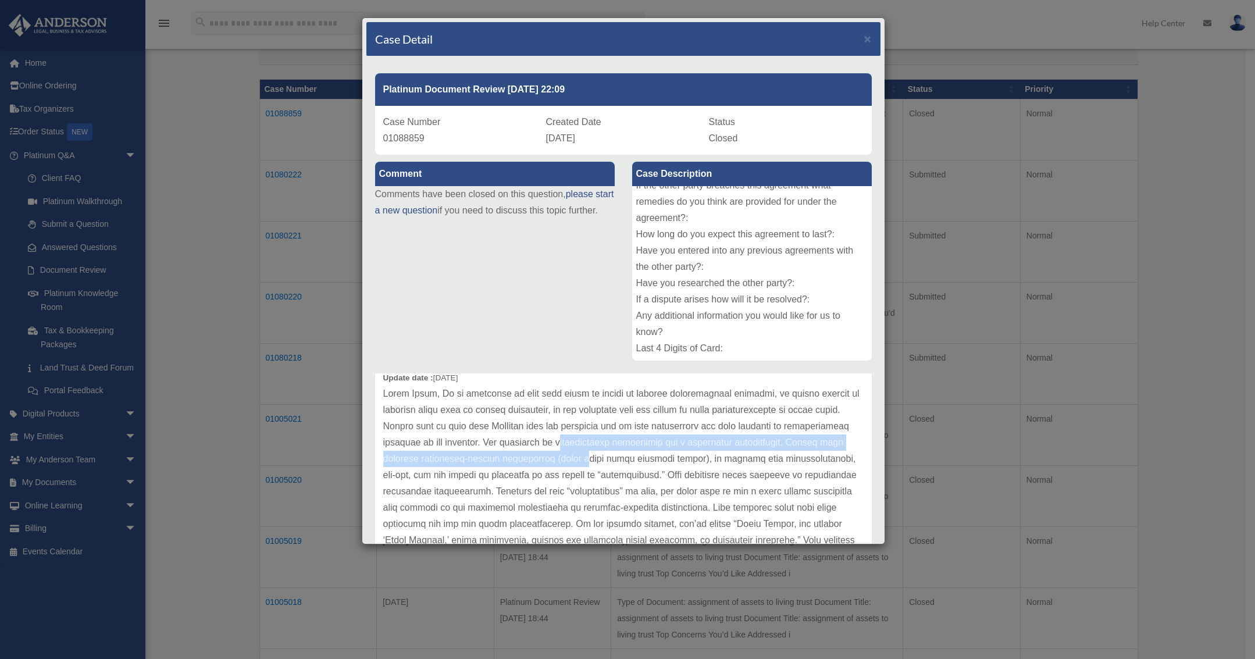 Image resolution: width=1255 pixels, height=659 pixels. What do you see at coordinates (403, 138) in the screenshot?
I see `span: 01088859` at bounding box center [403, 138].